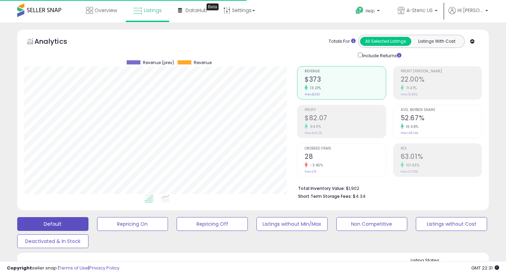 Image resolution: width=506 pixels, height=275 pixels. Describe the element at coordinates (437, 41) in the screenshot. I see `button: Listings With Cost` at that location.